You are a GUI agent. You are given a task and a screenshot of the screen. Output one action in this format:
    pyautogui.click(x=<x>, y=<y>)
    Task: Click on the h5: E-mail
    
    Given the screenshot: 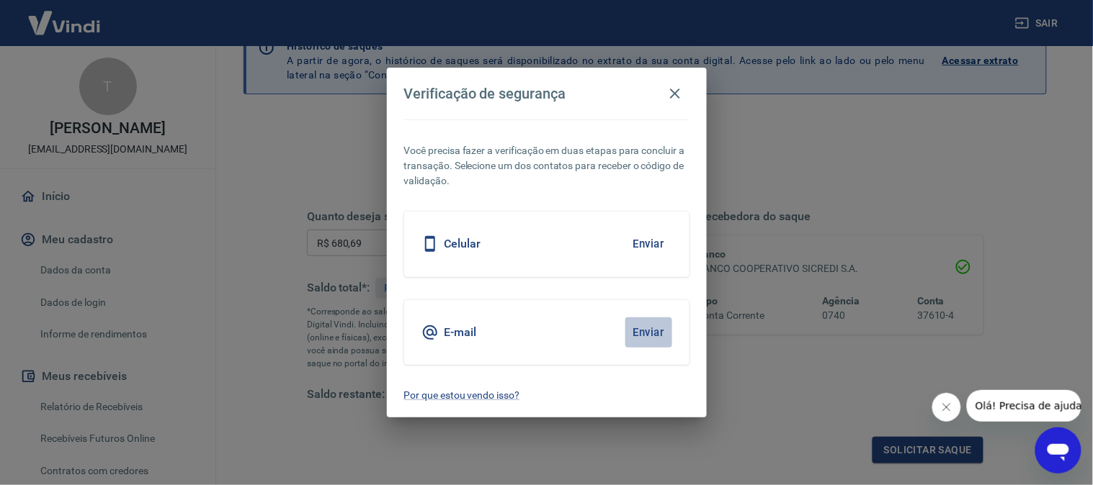 What is the action you would take?
    pyautogui.click(x=460, y=333)
    